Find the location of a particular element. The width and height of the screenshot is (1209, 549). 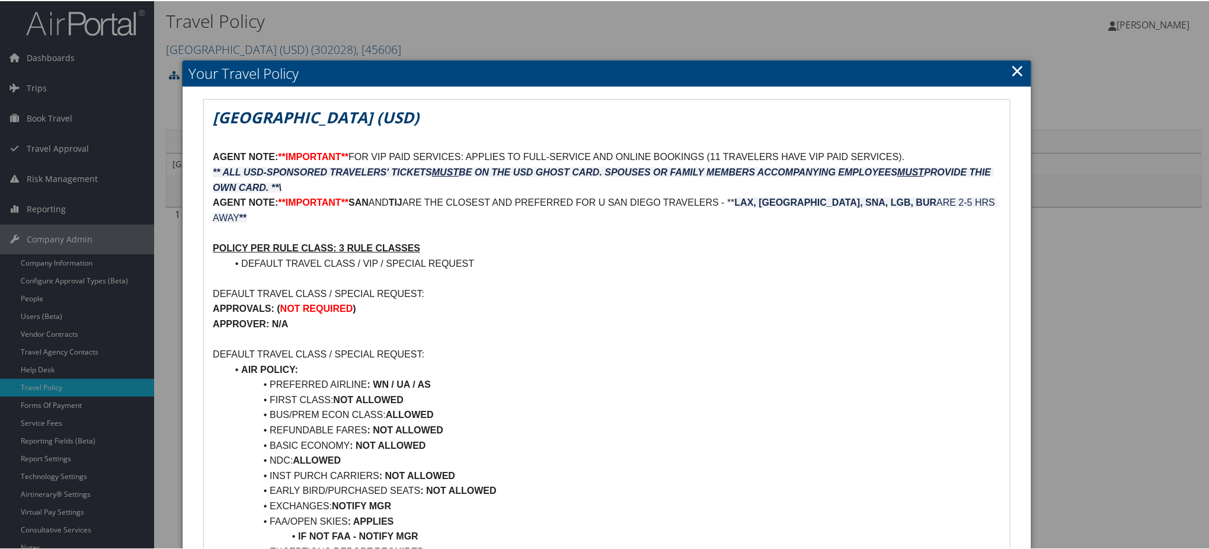

a: Close is located at coordinates (1018, 69).